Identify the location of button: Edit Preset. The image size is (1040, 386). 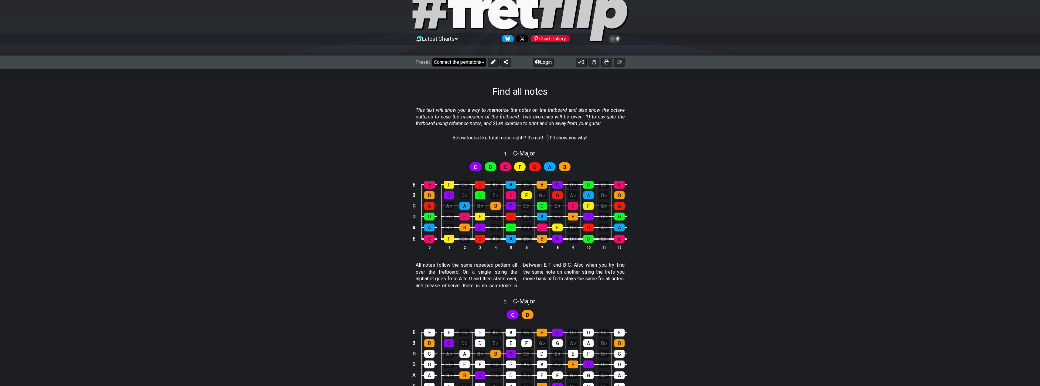
(493, 62).